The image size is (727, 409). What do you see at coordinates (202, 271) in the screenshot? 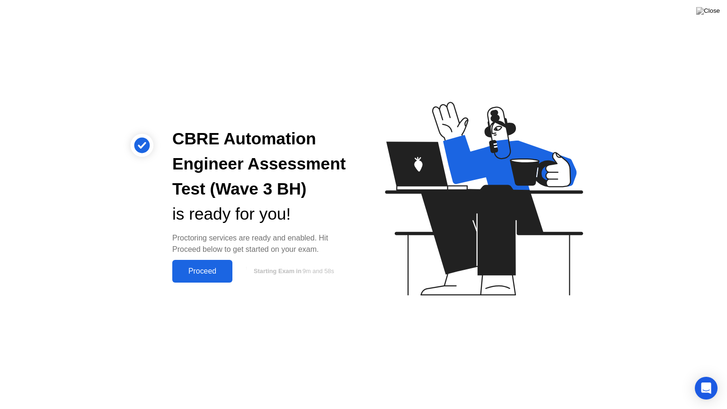
I see `button: Proceed` at bounding box center [202, 271].